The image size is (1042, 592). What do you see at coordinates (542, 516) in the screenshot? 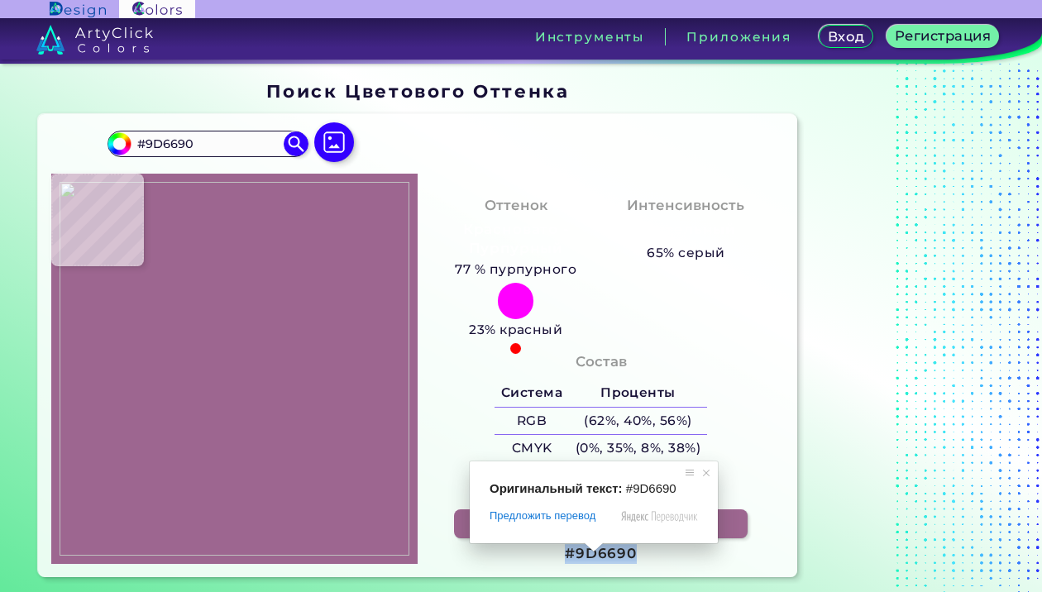
I see `span: Предложить перевод` at bounding box center [542, 516].